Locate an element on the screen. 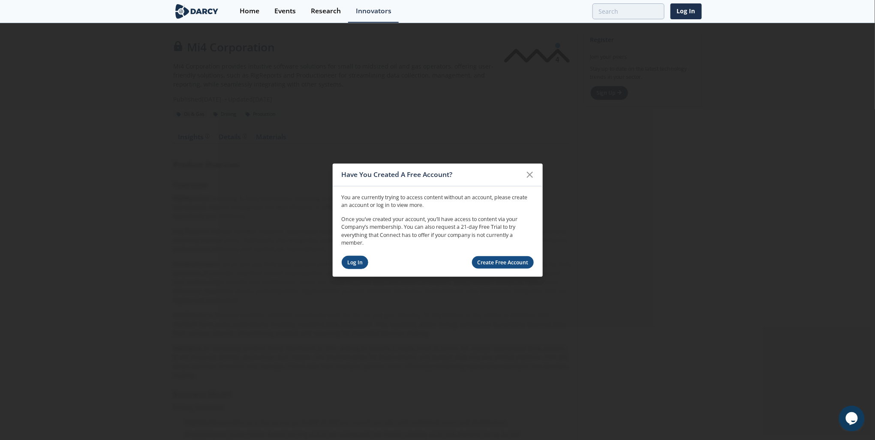 The height and width of the screenshot is (440, 875). p: You are currently trying to access content without an account, please create an account or log in... is located at coordinates (437, 201).